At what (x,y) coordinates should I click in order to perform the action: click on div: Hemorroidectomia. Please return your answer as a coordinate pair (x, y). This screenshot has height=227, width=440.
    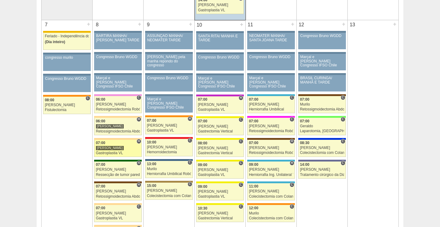
    Looking at the image, I should click on (169, 152).